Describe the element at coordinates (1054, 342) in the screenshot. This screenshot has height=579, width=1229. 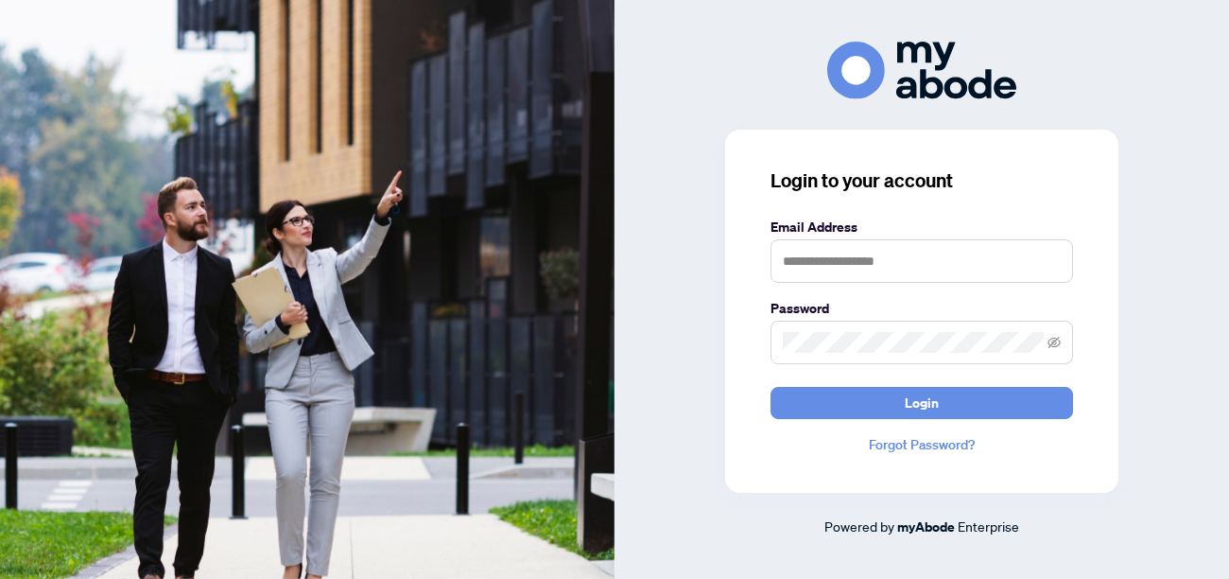
I see `span: eye-invisible` at that location.